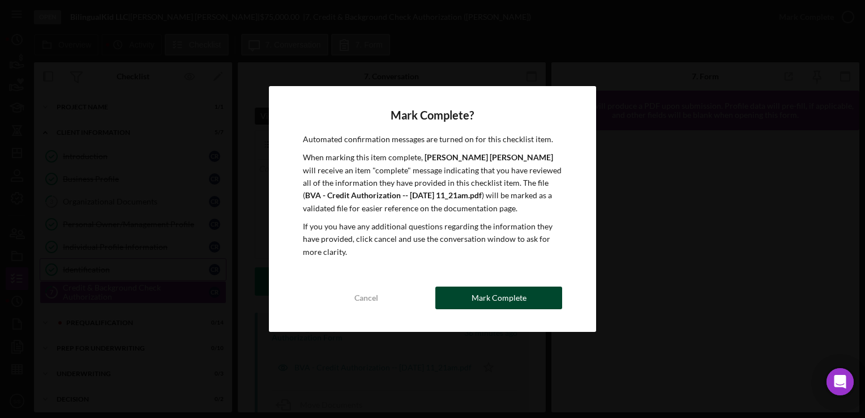 This screenshot has width=865, height=418. I want to click on div: Cancel, so click(366, 298).